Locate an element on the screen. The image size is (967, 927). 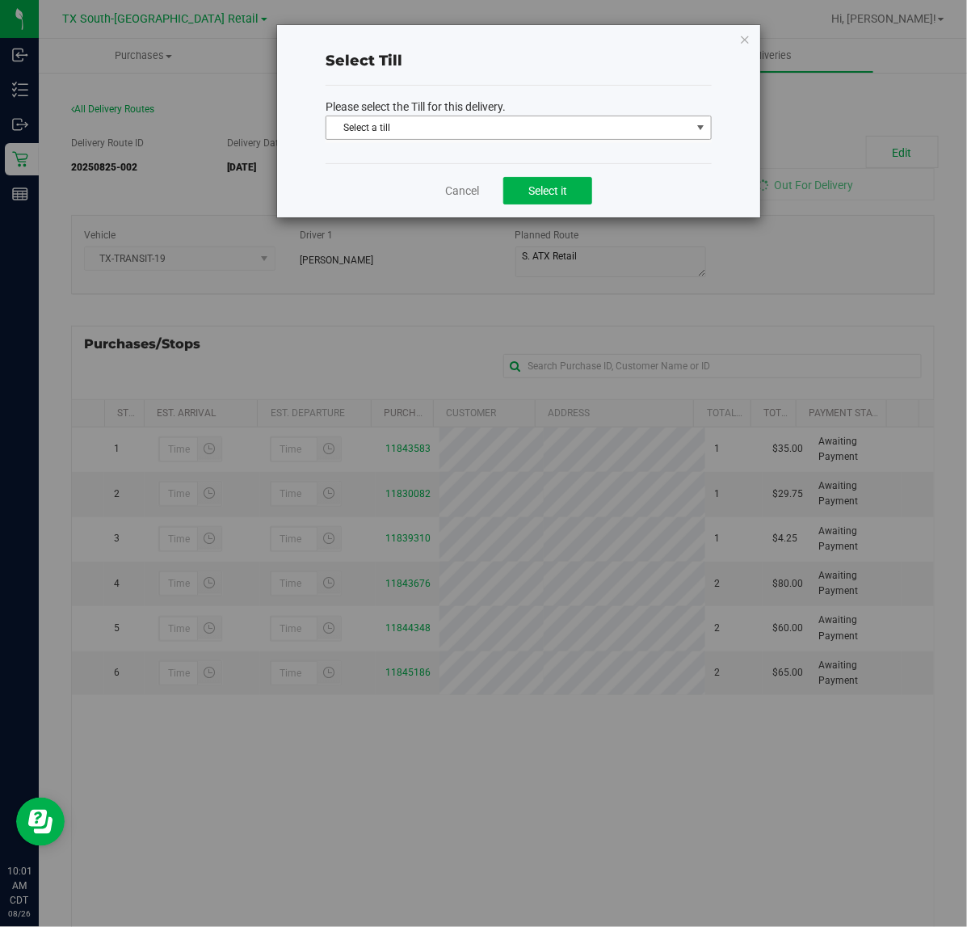
span: Select it is located at coordinates (548, 191).